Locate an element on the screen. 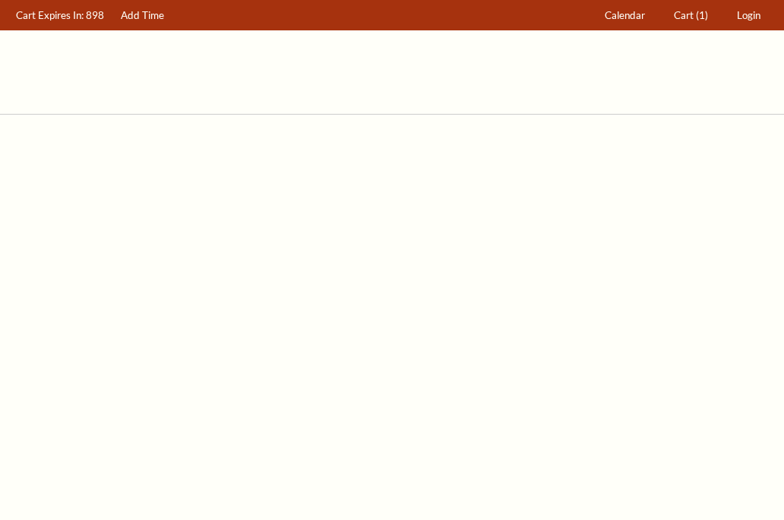 The height and width of the screenshot is (520, 784). span: Cart is located at coordinates (683, 15).